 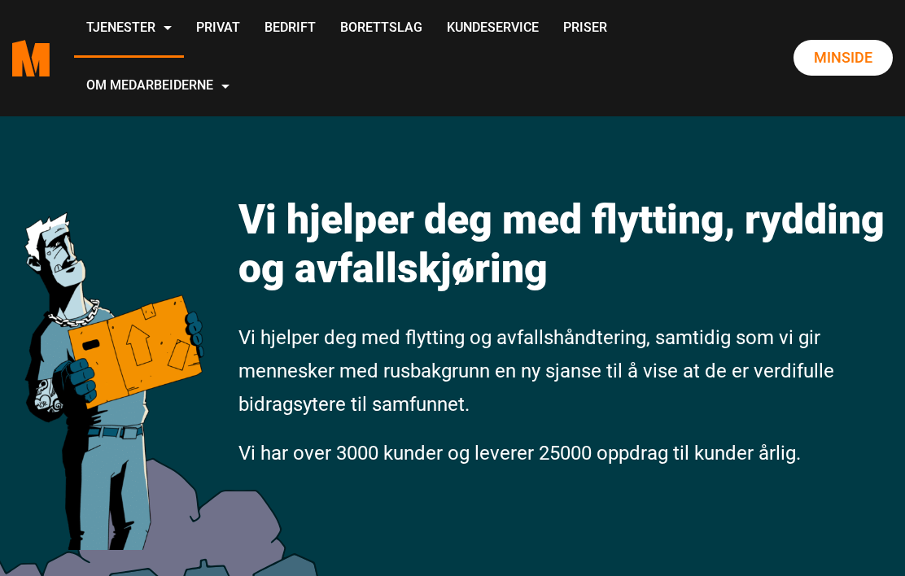 I want to click on span: Vi hjelper deg med flytting og avfallshåndtering, samtidig som vi gir mennesker med rusbakgrunn e..., so click(x=537, y=371).